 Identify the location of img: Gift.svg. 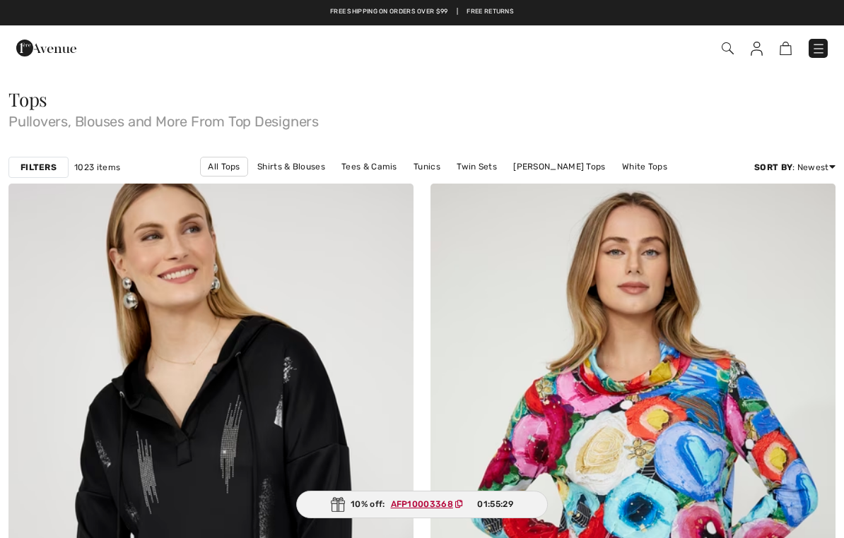
(338, 505).